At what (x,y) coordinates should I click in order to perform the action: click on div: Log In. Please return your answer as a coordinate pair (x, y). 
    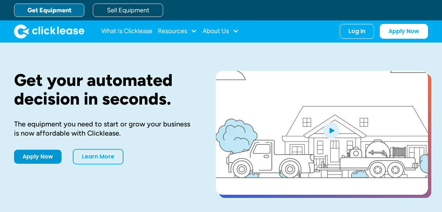
    Looking at the image, I should click on (357, 31).